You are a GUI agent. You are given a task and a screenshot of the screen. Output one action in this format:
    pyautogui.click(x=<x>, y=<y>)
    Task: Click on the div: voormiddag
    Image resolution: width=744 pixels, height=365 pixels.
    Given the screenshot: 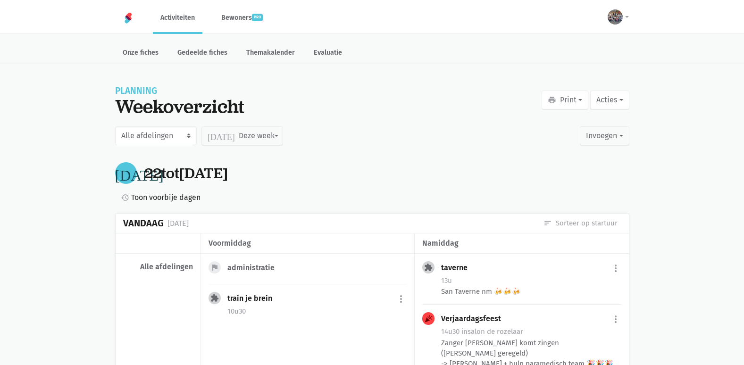 What is the action you would take?
    pyautogui.click(x=308, y=243)
    